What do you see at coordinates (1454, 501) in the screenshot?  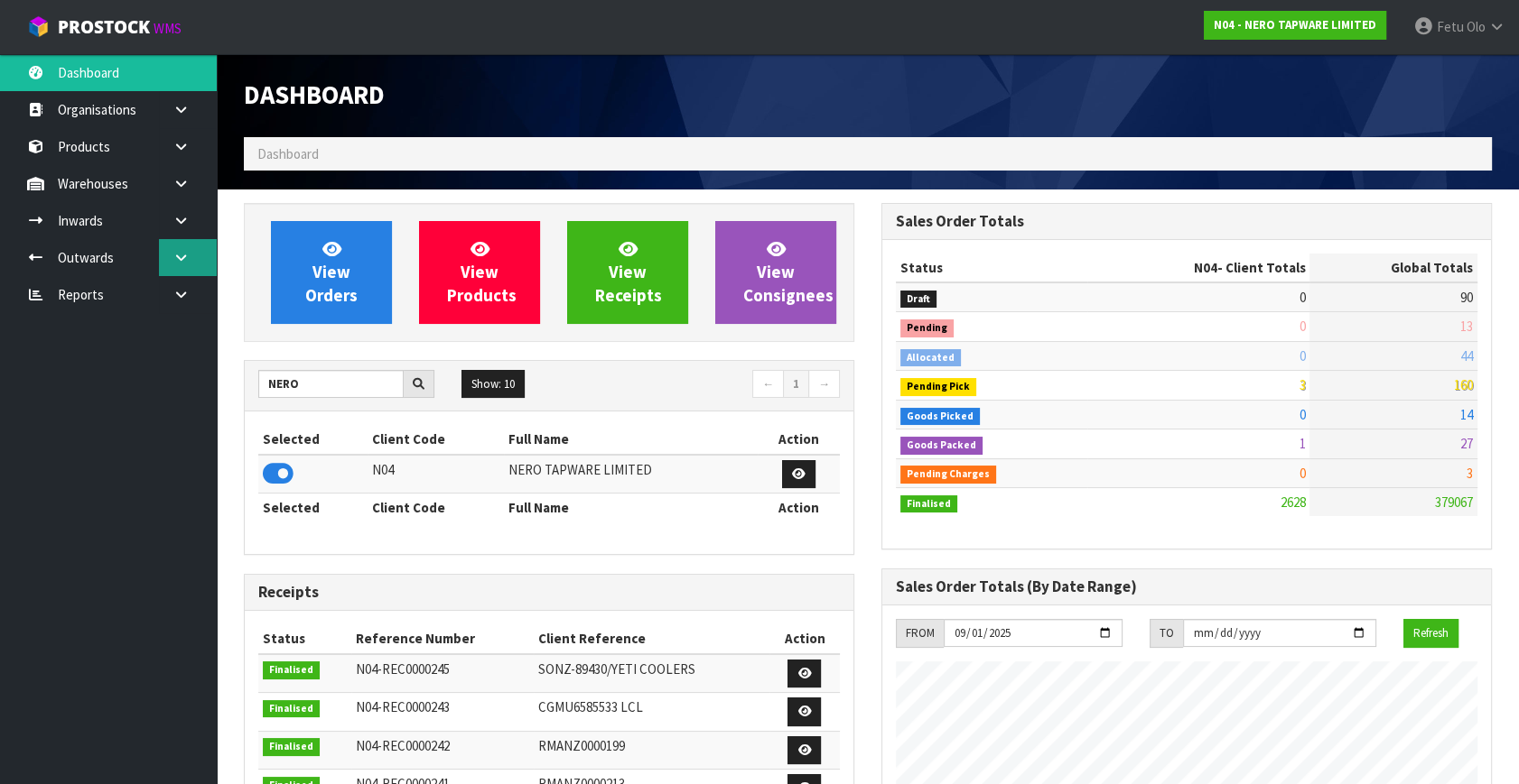 I see `span: 379067` at bounding box center [1454, 501].